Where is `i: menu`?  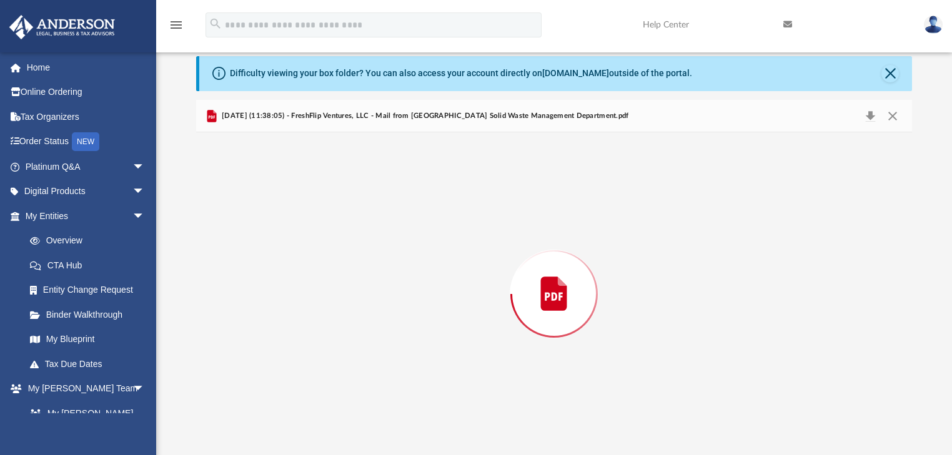 i: menu is located at coordinates (176, 25).